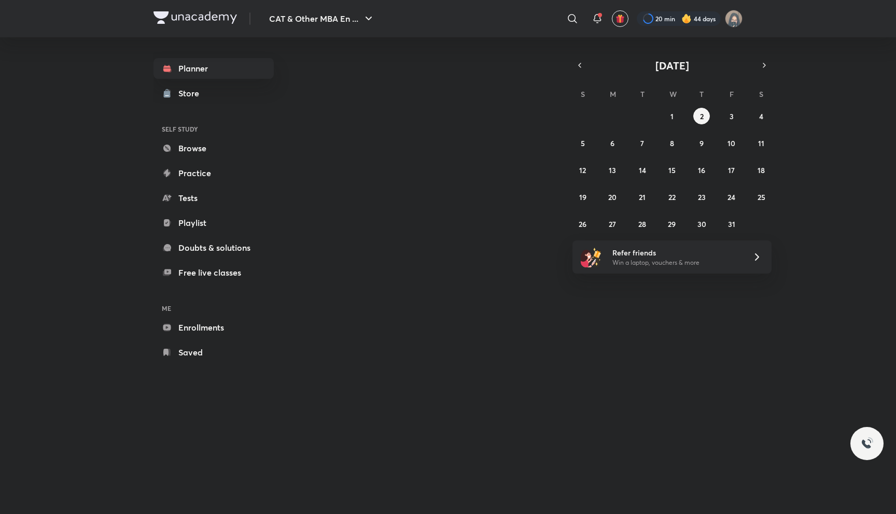 The image size is (896, 514). What do you see at coordinates (612, 143) in the screenshot?
I see `abbr: October 6, 2025` at bounding box center [612, 143].